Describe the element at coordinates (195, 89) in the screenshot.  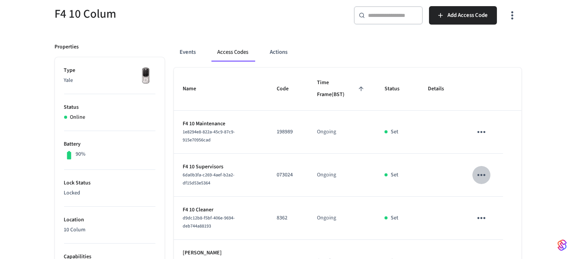
I see `span: Name` at that location.